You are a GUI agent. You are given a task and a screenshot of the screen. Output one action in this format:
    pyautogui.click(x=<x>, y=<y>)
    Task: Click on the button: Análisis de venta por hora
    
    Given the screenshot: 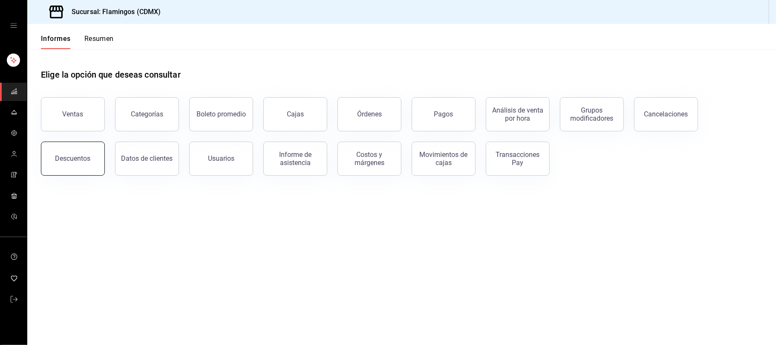 What is the action you would take?
    pyautogui.click(x=518, y=114)
    